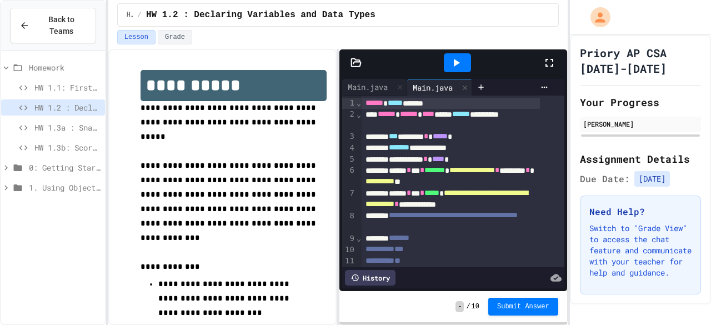 This screenshot has height=325, width=711. What do you see at coordinates (523, 307) in the screenshot?
I see `button: Submit Answer` at bounding box center [523, 307].